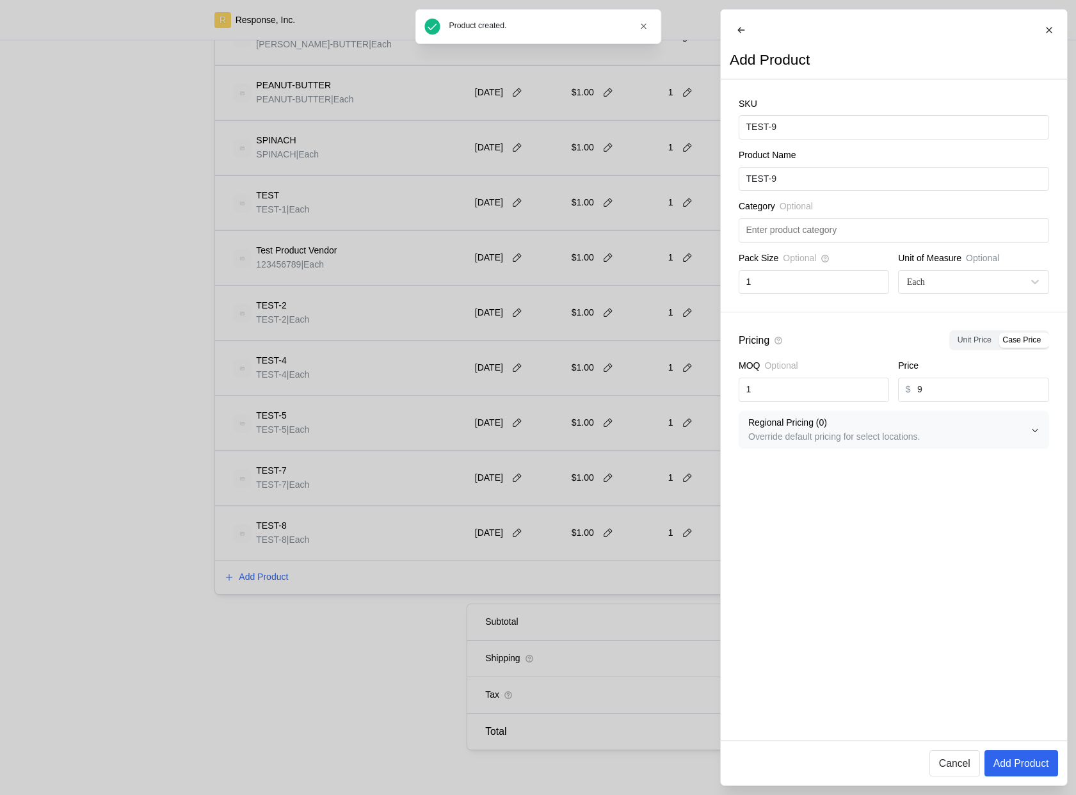  What do you see at coordinates (983, 259) in the screenshot?
I see `p: Optional` at bounding box center [983, 259].